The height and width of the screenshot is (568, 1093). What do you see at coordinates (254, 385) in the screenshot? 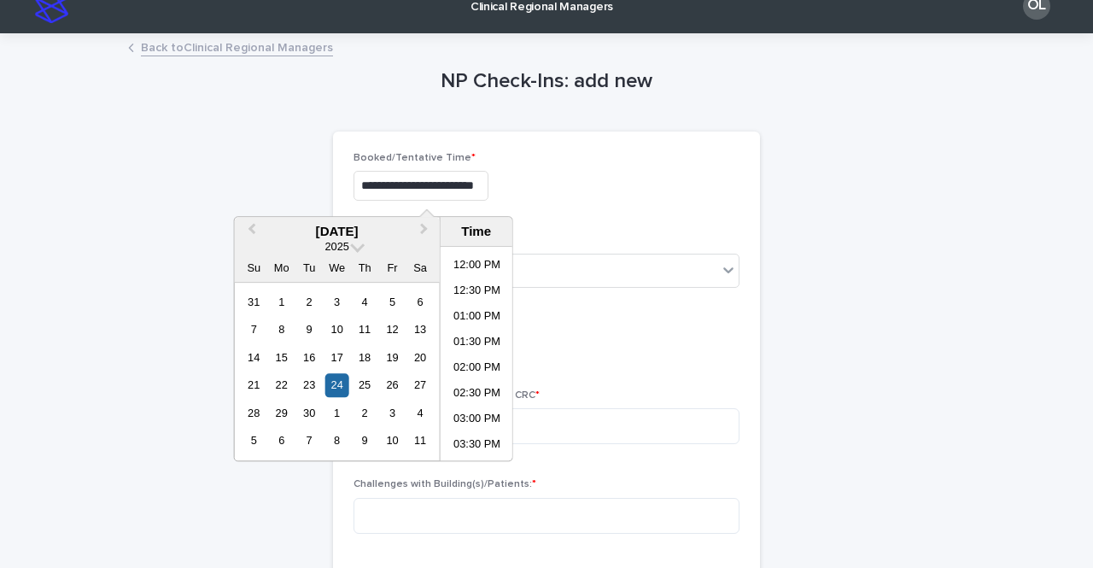
I see `div: Choose Sunday, September 21st, 2025` at bounding box center [254, 385].